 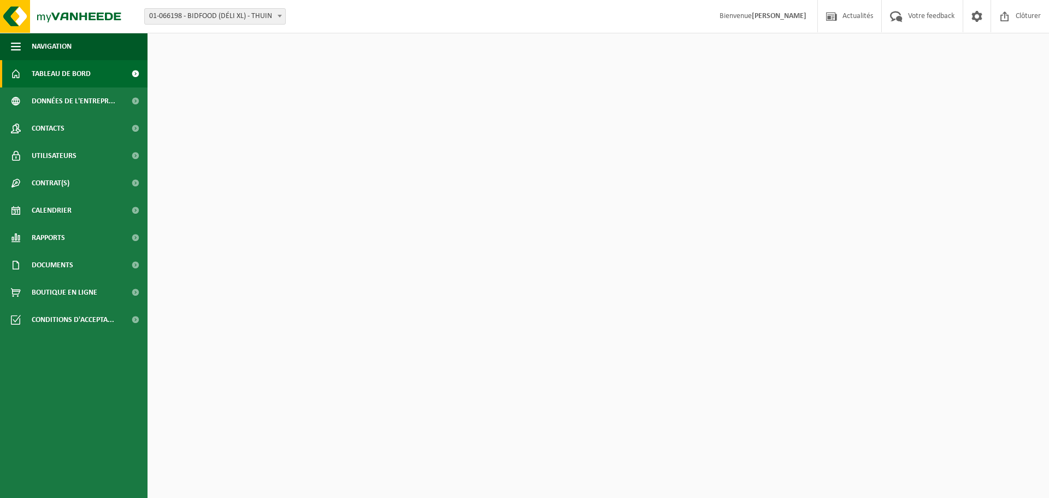 I want to click on span: Rapports, so click(x=48, y=238).